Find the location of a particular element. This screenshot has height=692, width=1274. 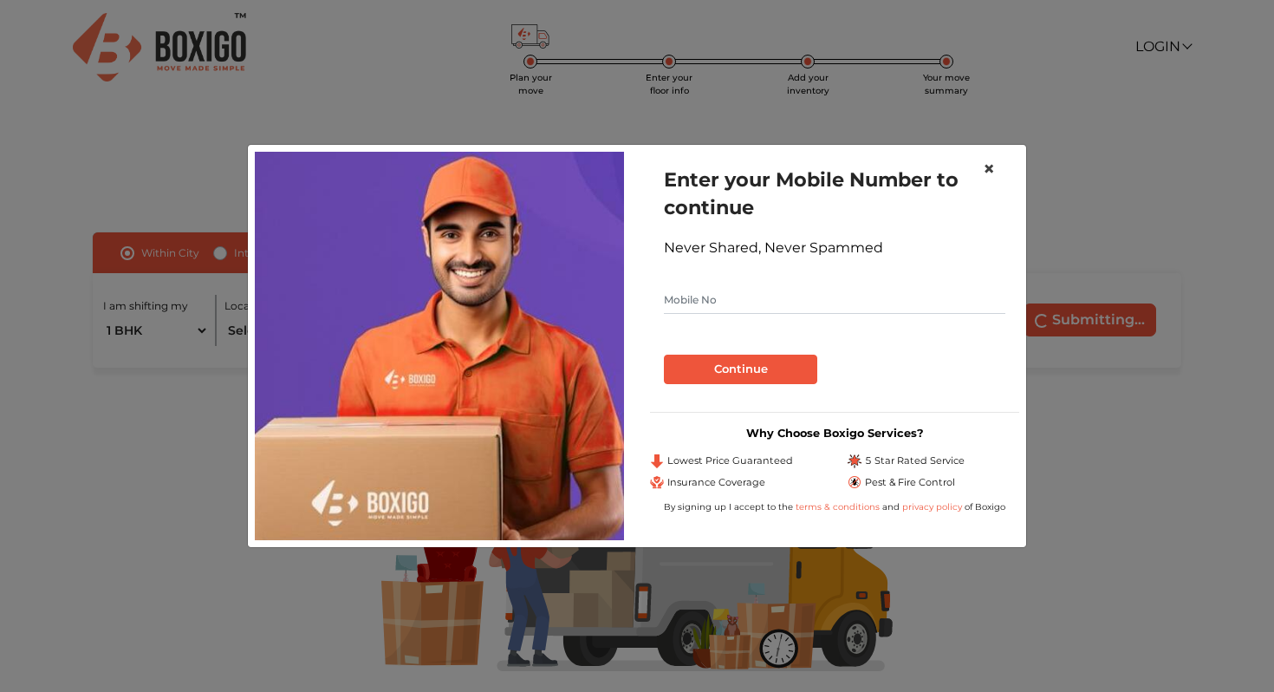

span: Insurance Coverage is located at coordinates (716, 482).